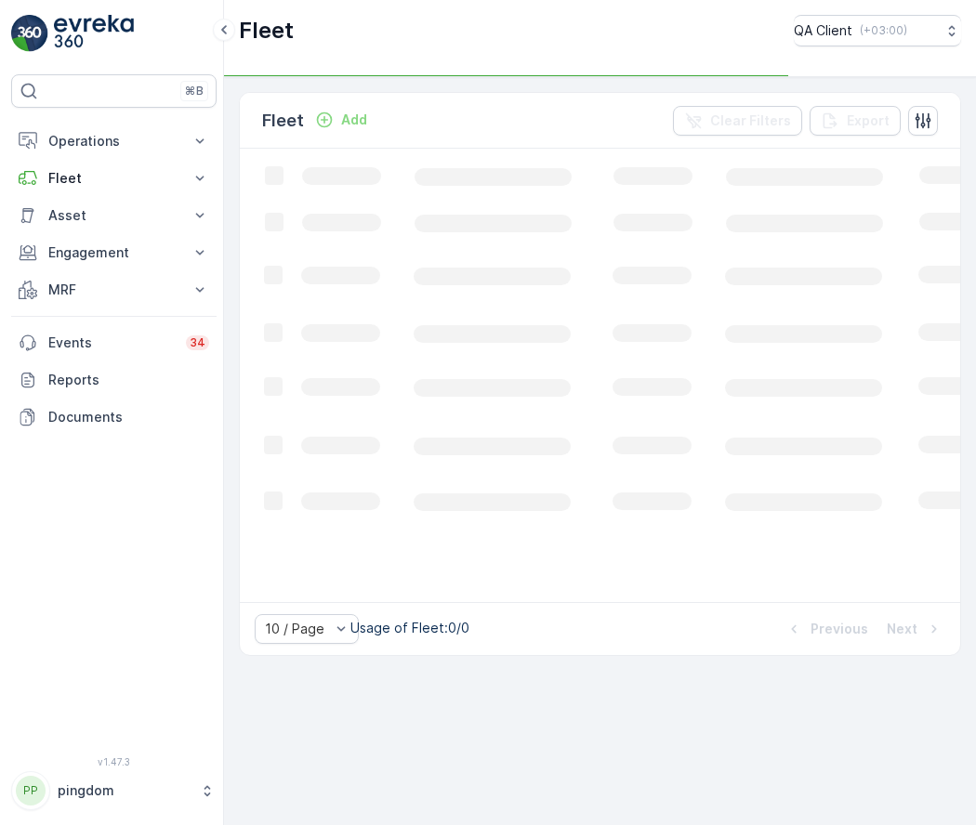  What do you see at coordinates (915, 629) in the screenshot?
I see `button: Next` at bounding box center [915, 629].